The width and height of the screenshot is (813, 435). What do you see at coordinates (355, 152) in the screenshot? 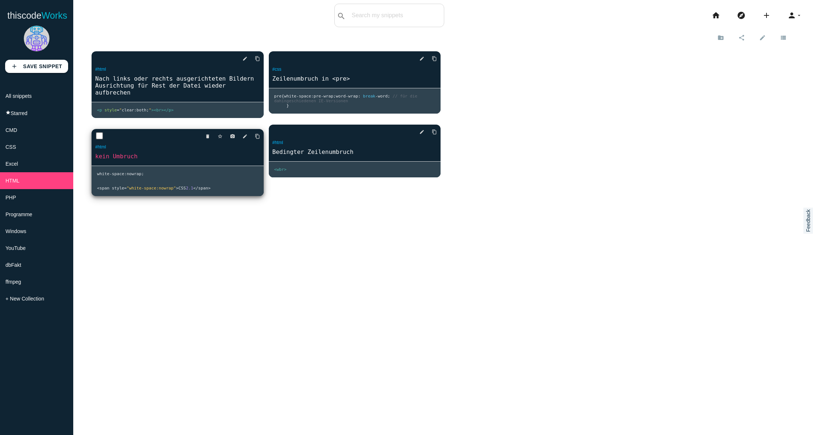
I see `a: Bedingter Zeilenumbruch` at bounding box center [355, 152].